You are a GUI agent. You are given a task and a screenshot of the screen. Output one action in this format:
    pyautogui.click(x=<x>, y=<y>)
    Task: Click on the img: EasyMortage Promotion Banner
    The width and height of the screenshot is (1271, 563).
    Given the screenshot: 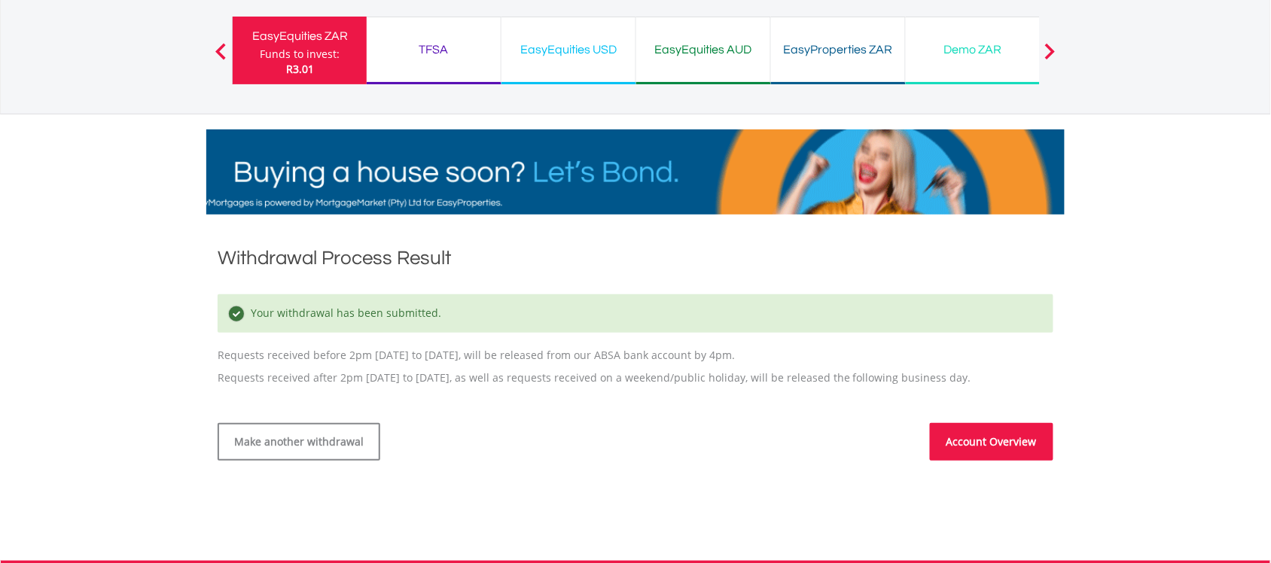 What is the action you would take?
    pyautogui.click(x=636, y=172)
    